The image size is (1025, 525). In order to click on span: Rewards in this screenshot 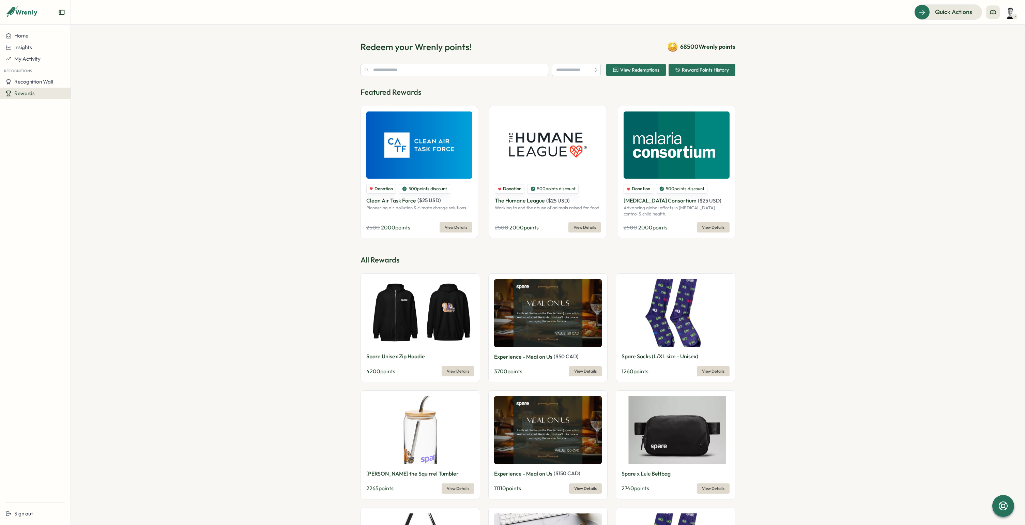, I will do `click(25, 93)`.